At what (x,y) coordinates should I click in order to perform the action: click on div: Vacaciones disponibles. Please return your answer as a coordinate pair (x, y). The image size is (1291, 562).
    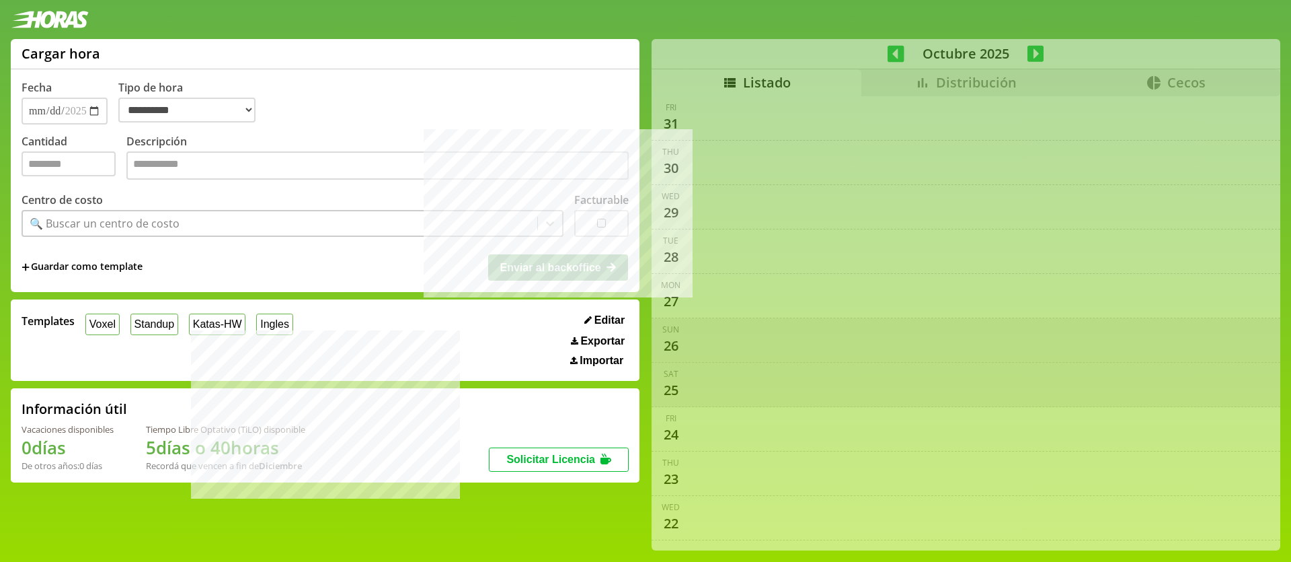
    Looking at the image, I should click on (67, 429).